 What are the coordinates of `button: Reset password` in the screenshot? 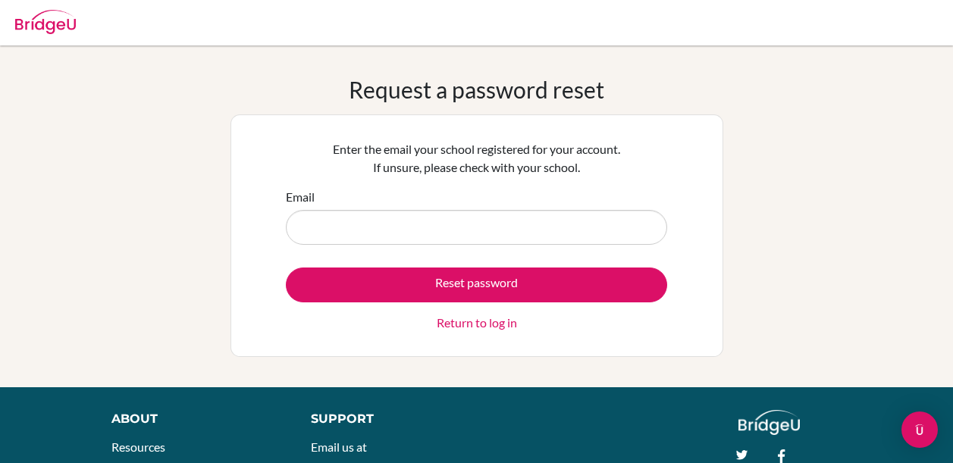 It's located at (476, 285).